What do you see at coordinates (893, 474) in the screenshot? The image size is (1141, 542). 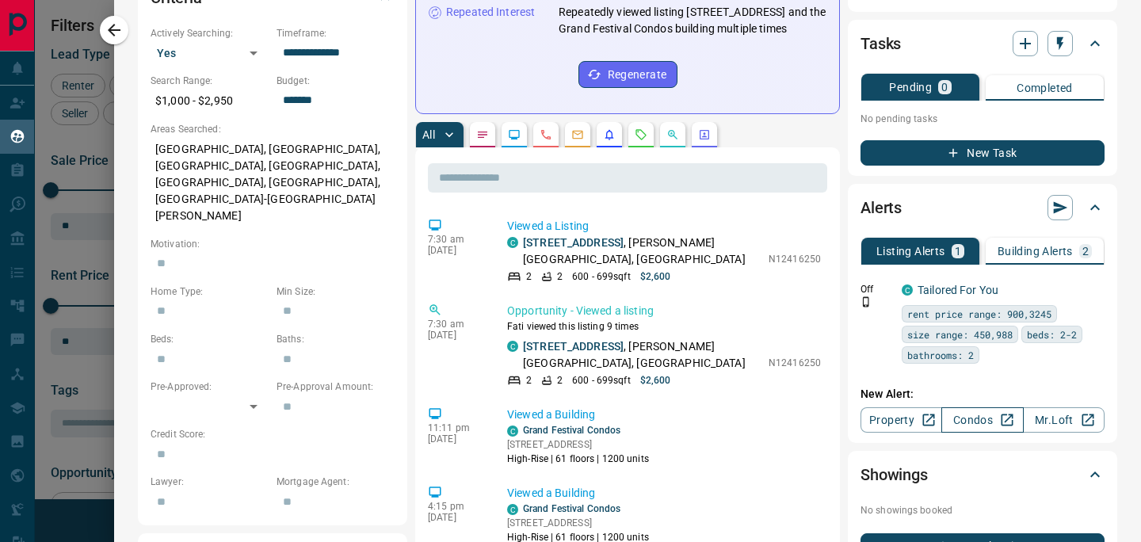 I see `h2: Showings` at bounding box center [893, 474].